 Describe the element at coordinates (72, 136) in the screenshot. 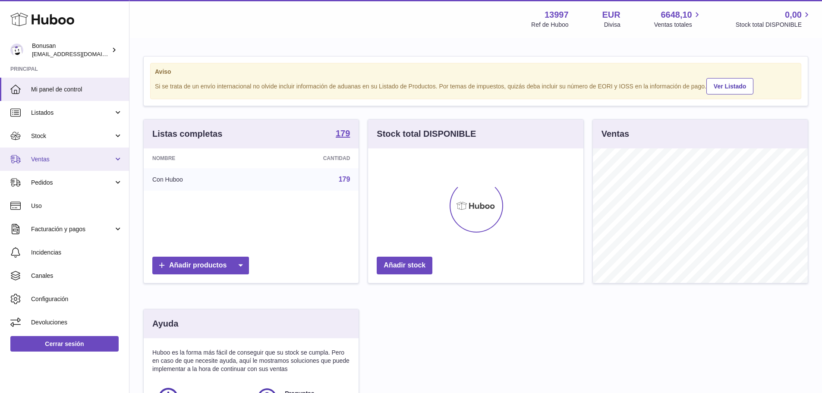

I see `span: Stock` at that location.